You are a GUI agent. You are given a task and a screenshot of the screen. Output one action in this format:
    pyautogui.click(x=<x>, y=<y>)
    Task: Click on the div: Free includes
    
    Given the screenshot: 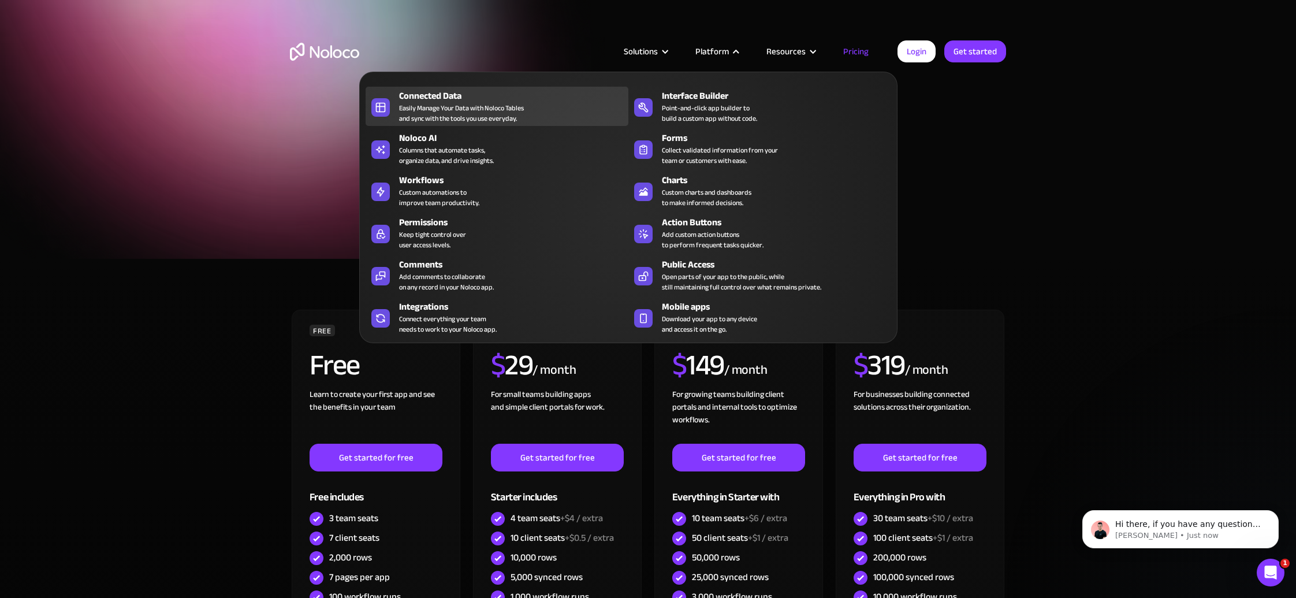 What is the action you would take?
    pyautogui.click(x=376, y=490)
    